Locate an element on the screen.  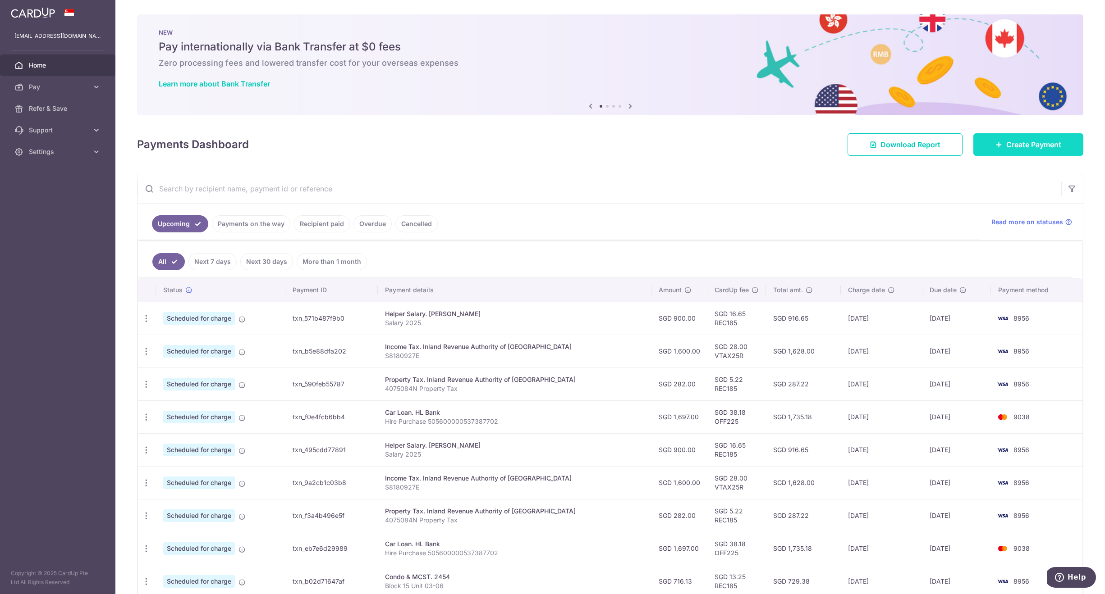
th: Payment details is located at coordinates (514, 290).